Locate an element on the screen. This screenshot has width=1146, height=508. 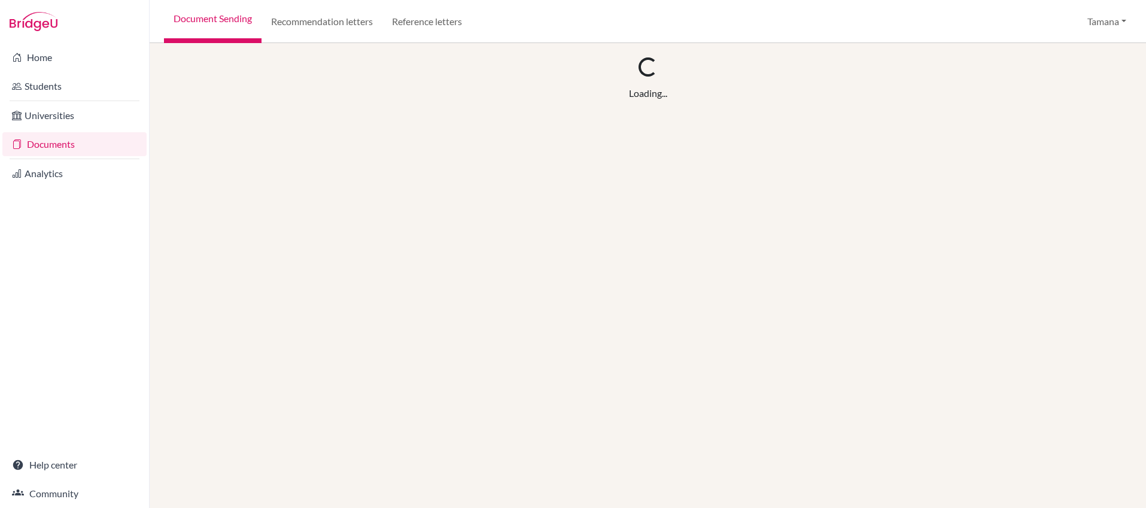
button: Tamana is located at coordinates (1106, 22).